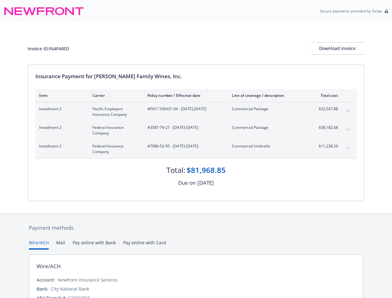 The image size is (392, 298). I want to click on div: Carrier, so click(115, 95).